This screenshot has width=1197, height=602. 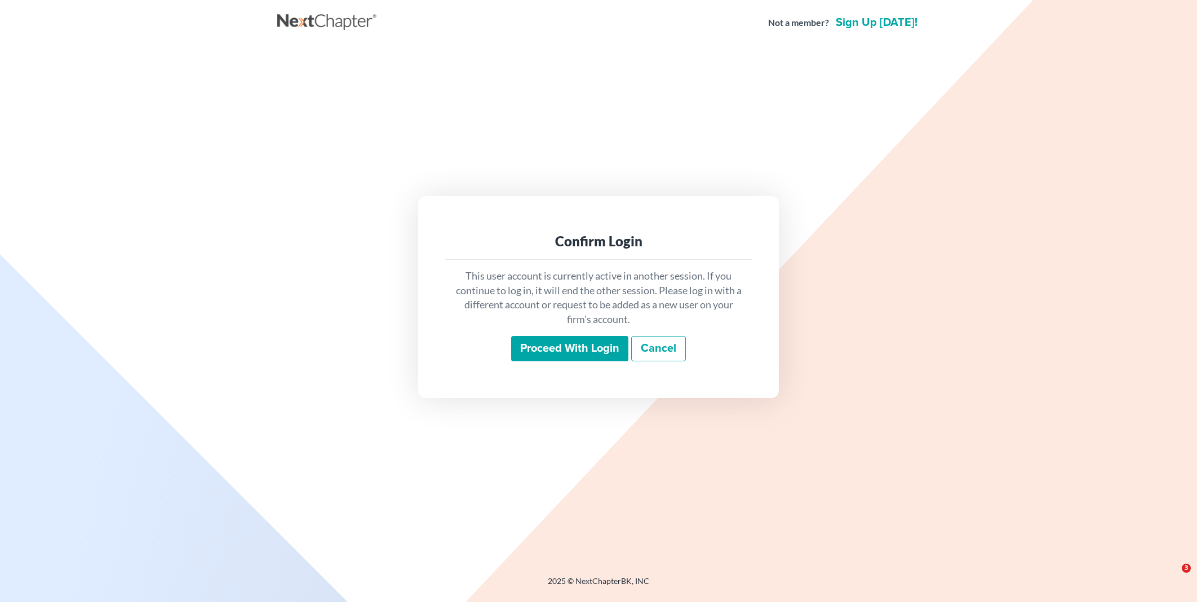 I want to click on p: This user account is currently active in another session. If you continue to log in, it will end ..., so click(x=598, y=298).